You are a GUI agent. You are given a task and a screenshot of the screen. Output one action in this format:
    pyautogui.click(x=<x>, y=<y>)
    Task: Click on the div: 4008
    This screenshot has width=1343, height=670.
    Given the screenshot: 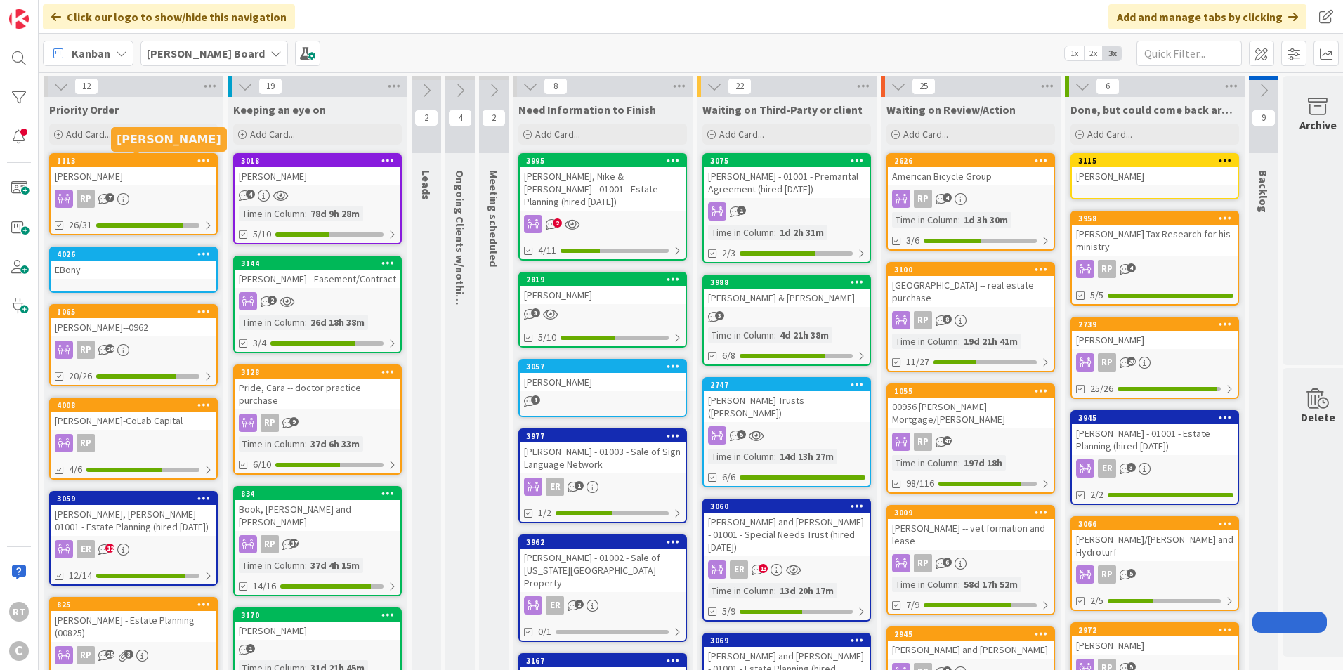 What is the action you would take?
    pyautogui.click(x=136, y=405)
    